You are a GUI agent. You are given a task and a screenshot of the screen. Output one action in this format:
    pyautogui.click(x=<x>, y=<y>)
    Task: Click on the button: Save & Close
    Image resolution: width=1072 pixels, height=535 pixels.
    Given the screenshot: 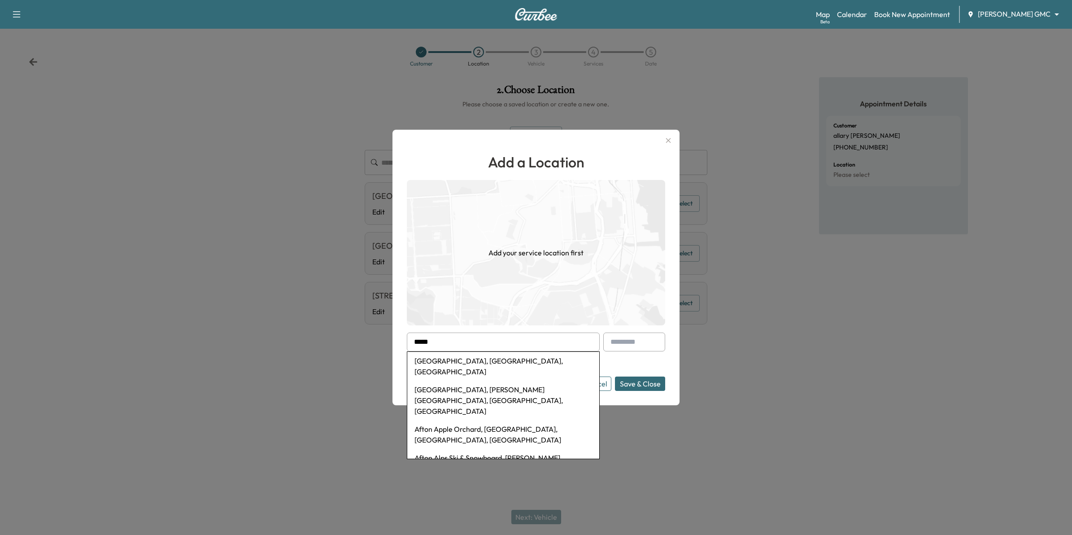 What is the action you would take?
    pyautogui.click(x=640, y=384)
    